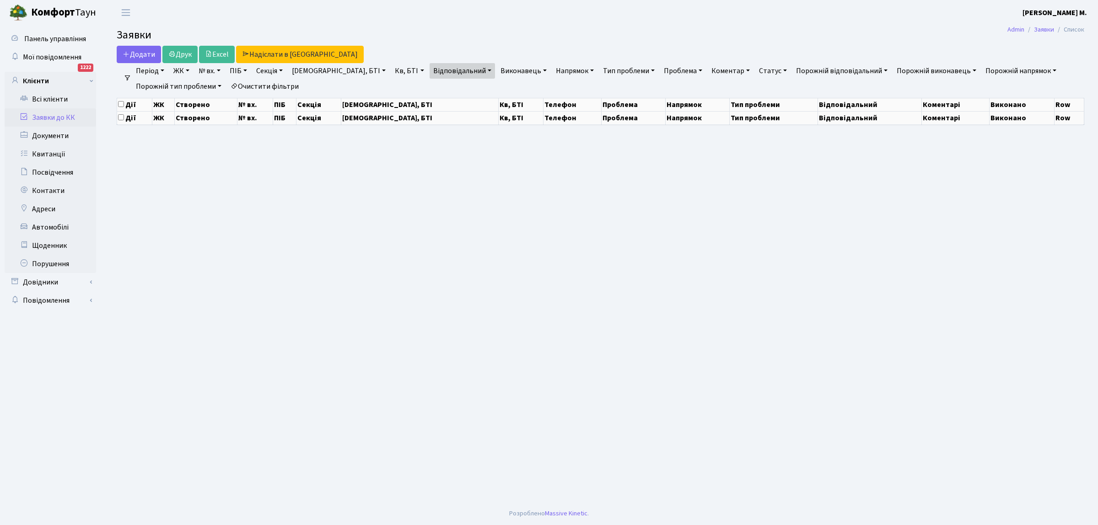 The height and width of the screenshot is (525, 1098). Describe the element at coordinates (462, 71) in the screenshot. I see `a: Відповідальний` at that location.